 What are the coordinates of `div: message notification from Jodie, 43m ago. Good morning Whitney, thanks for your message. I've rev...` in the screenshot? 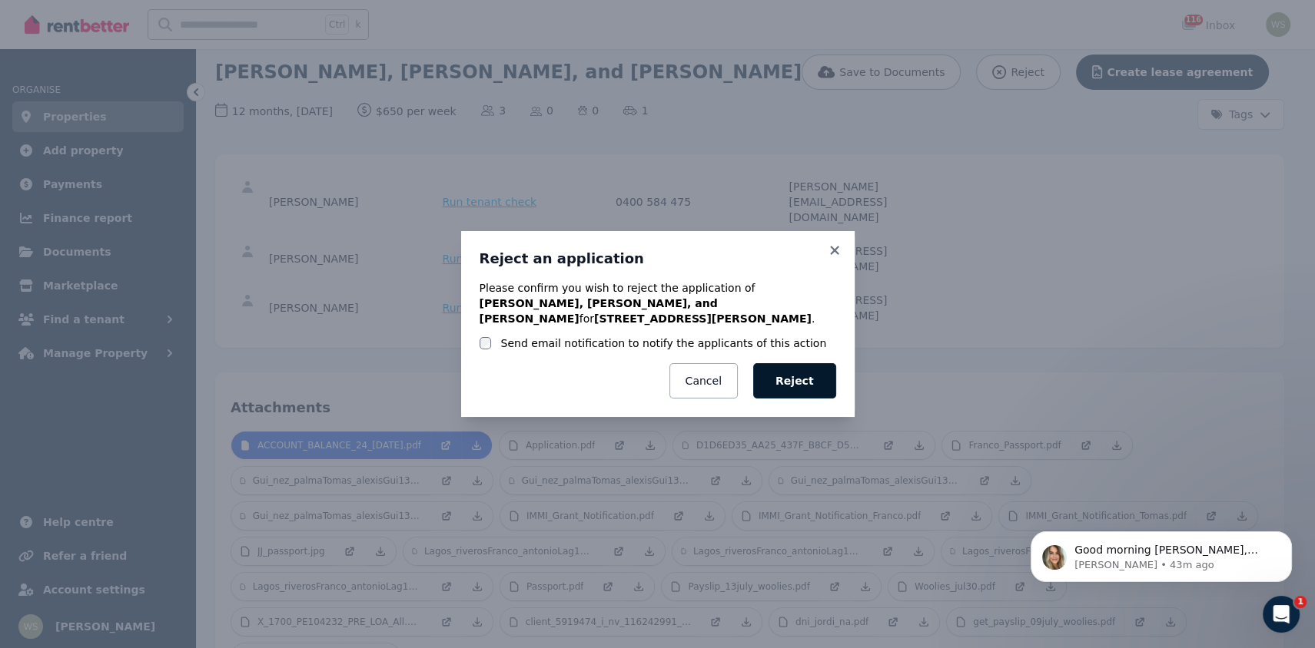 It's located at (154, 58).